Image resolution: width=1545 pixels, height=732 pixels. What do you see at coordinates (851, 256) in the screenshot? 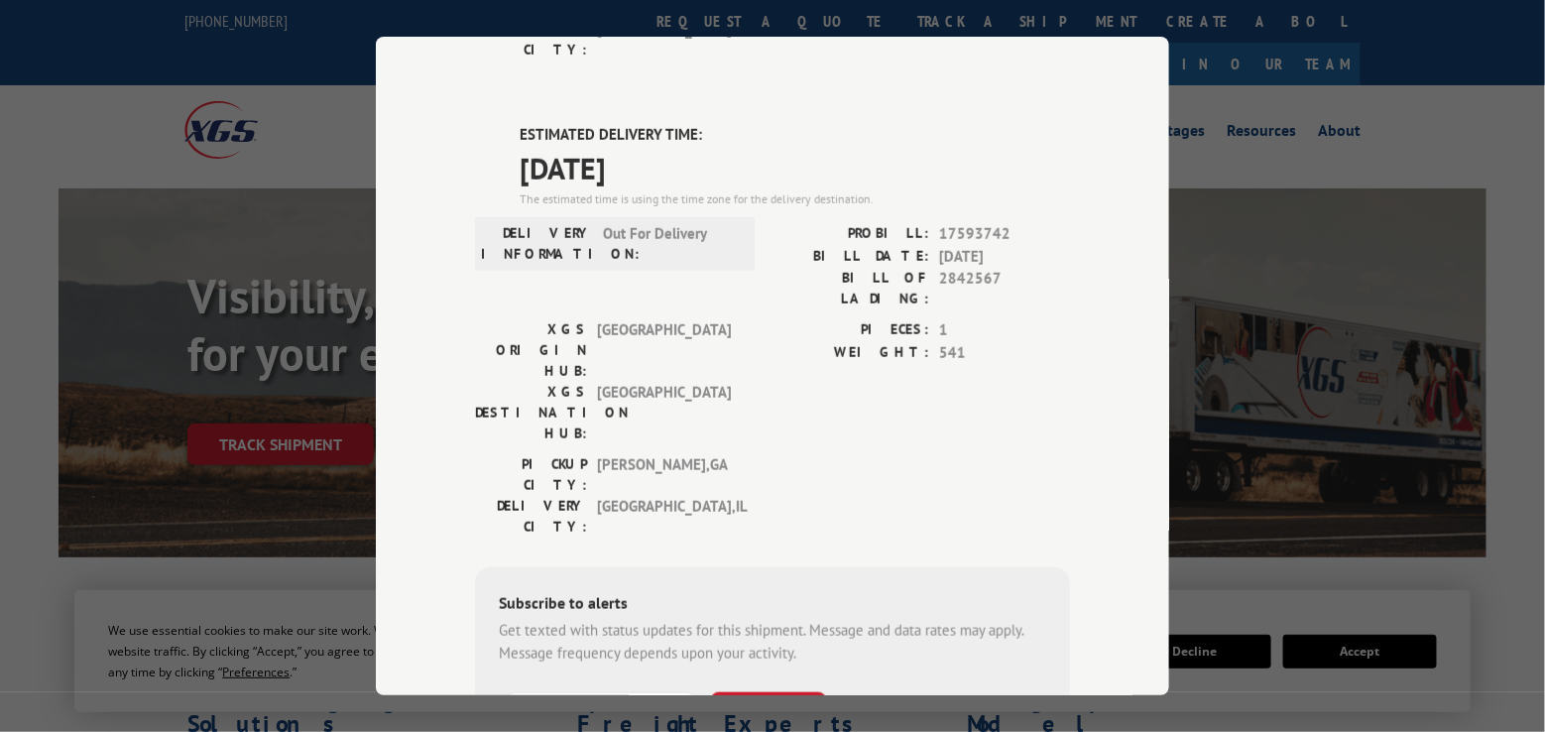
I see `label: BILL DATE:` at bounding box center [851, 256].